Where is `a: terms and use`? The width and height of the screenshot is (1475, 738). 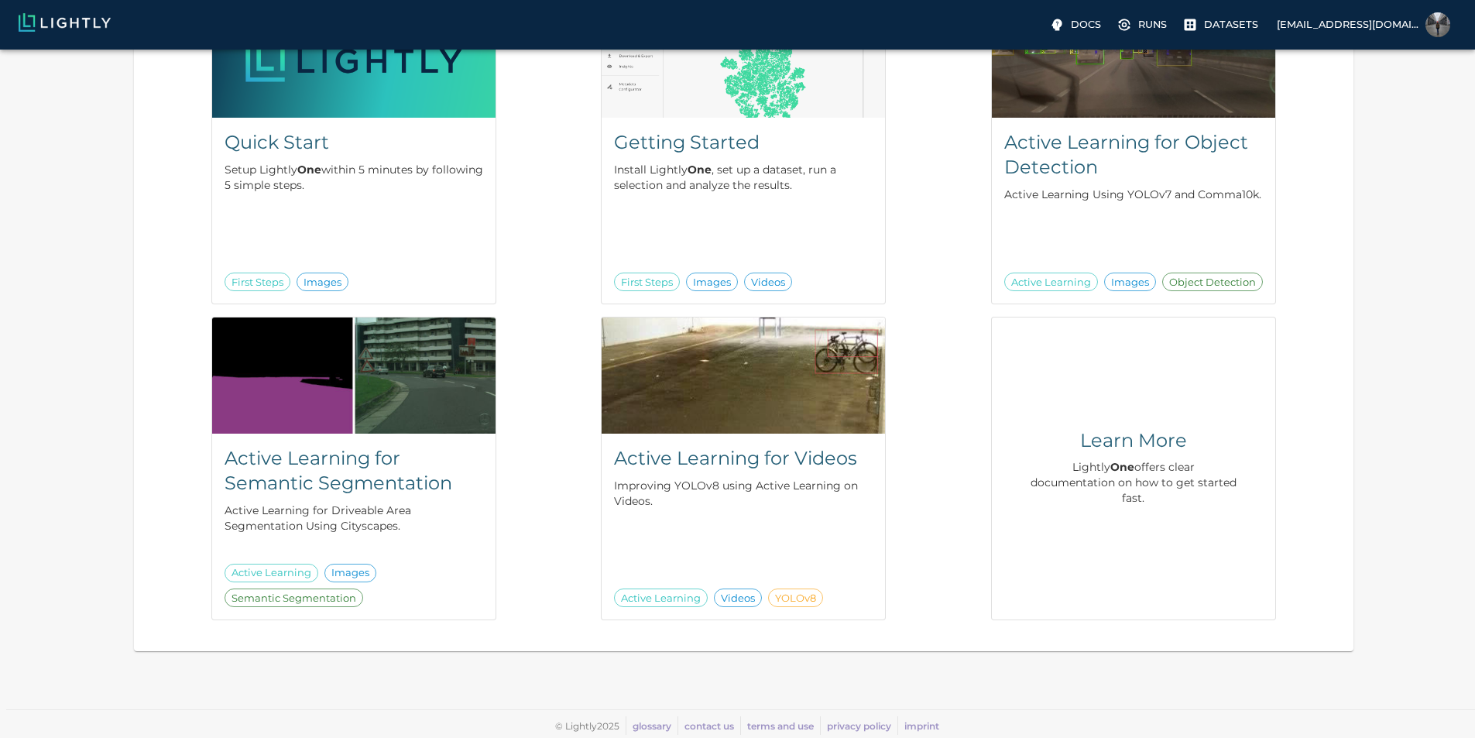 a: terms and use is located at coordinates (780, 725).